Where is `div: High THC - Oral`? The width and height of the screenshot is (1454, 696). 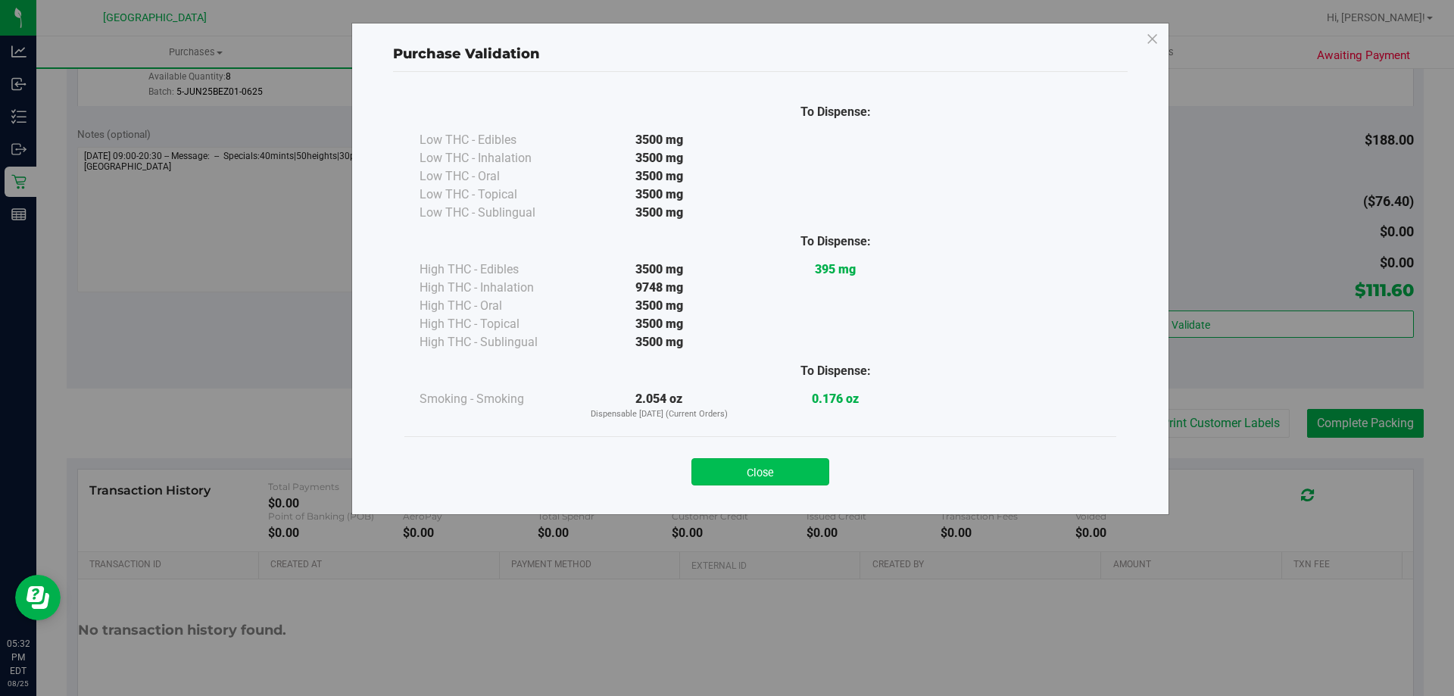 div: High THC - Oral is located at coordinates (495, 306).